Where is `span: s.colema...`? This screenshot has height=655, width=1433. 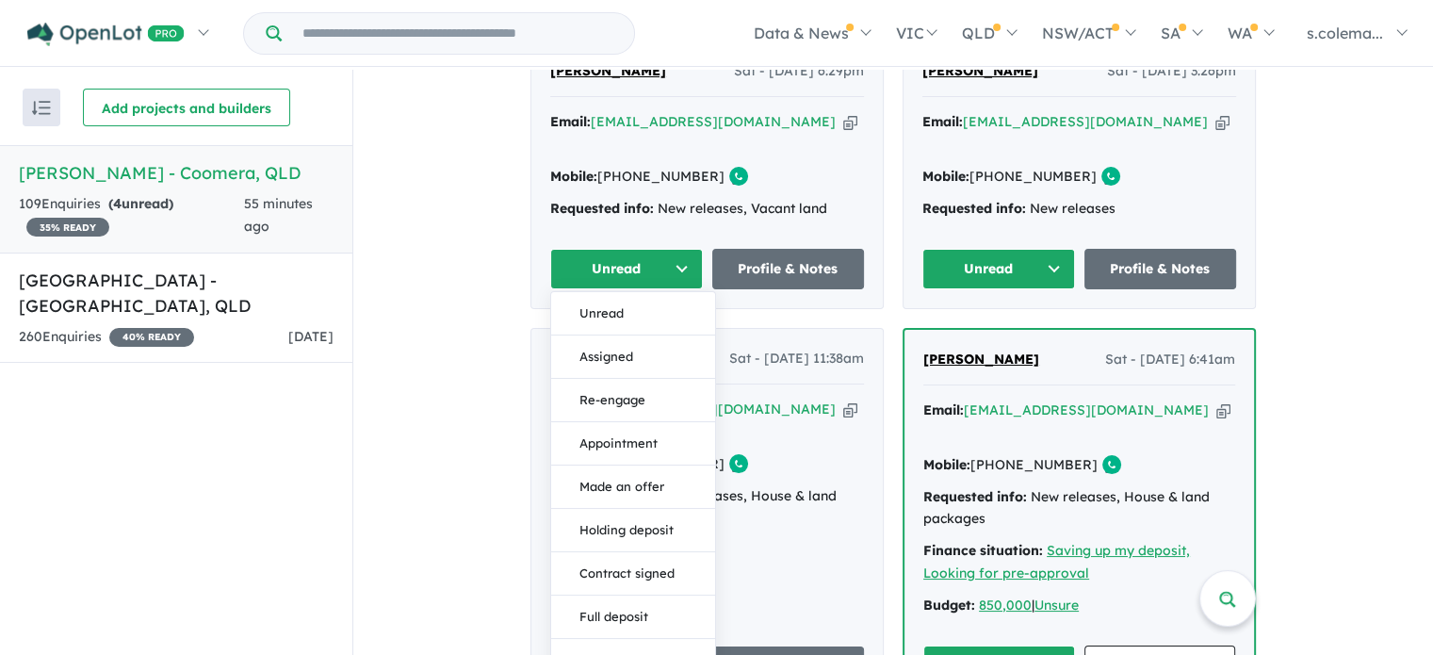
span: s.colema... is located at coordinates (1345, 33).